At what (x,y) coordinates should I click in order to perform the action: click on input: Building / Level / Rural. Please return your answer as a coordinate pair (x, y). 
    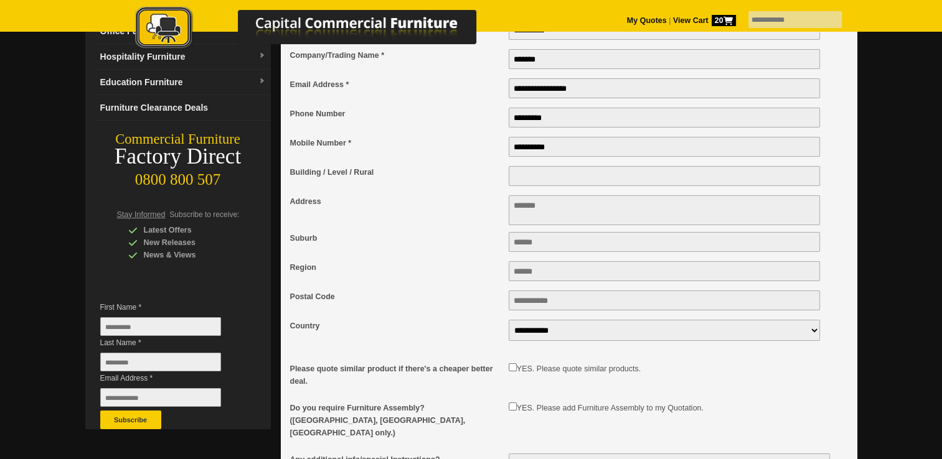
    Looking at the image, I should click on (664, 176).